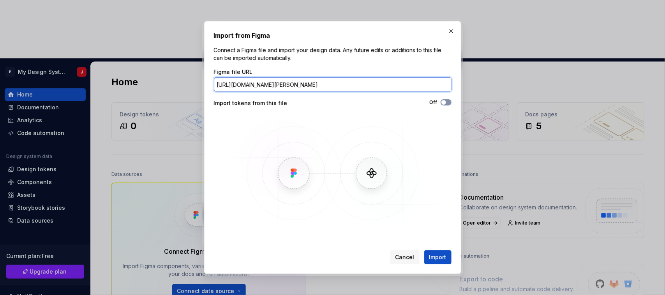 This screenshot has width=665, height=295. I want to click on p: Connect a Figma file and import your design data. Any future edits or additions to this file can ..., so click(333, 54).